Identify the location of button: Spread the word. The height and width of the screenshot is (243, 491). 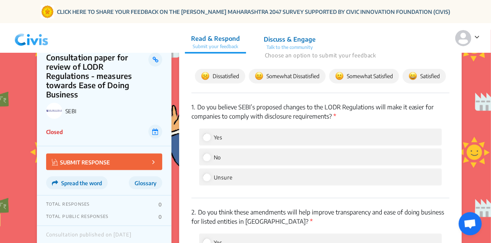
(77, 183).